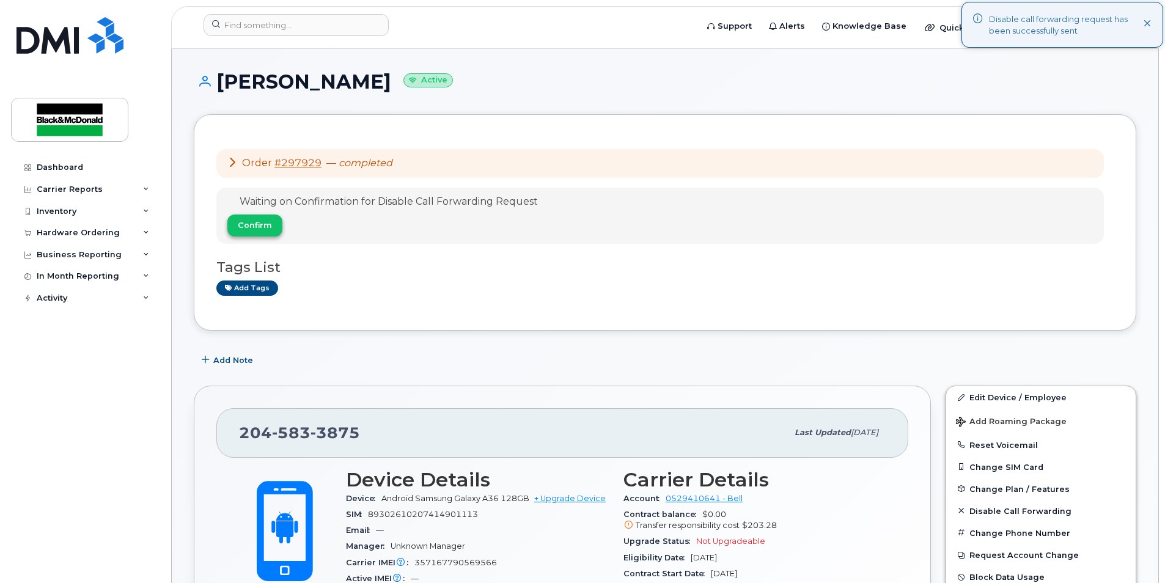 This screenshot has width=1165, height=583. What do you see at coordinates (478, 480) in the screenshot?
I see `h3: Device Details` at bounding box center [478, 480].